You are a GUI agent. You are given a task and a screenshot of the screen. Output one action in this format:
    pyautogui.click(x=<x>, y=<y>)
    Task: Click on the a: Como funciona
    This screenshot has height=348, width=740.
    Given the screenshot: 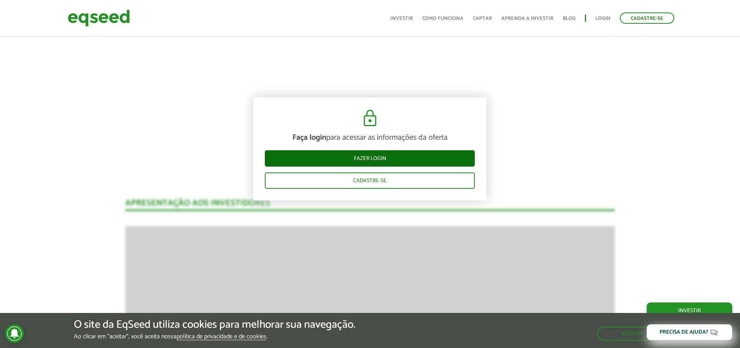 What is the action you would take?
    pyautogui.click(x=443, y=18)
    